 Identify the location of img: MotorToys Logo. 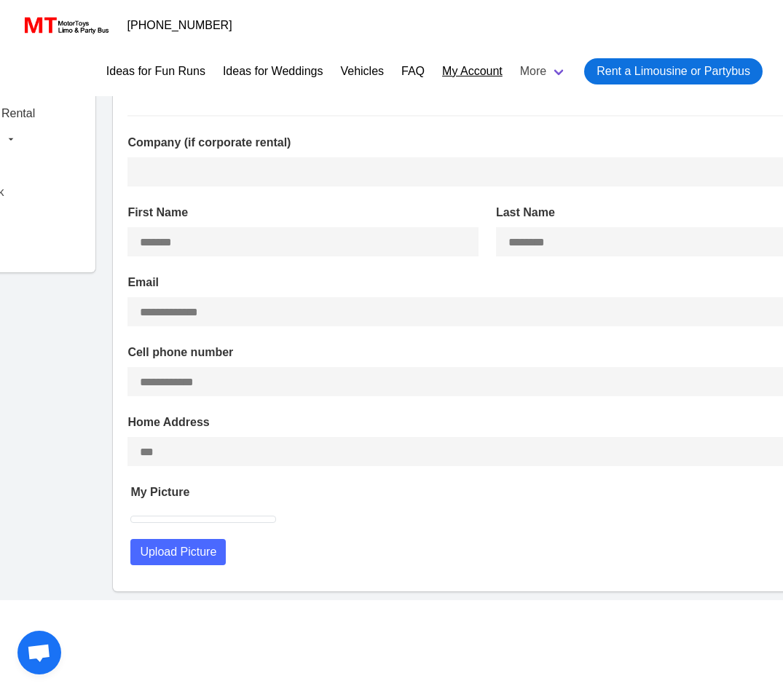
(65, 26).